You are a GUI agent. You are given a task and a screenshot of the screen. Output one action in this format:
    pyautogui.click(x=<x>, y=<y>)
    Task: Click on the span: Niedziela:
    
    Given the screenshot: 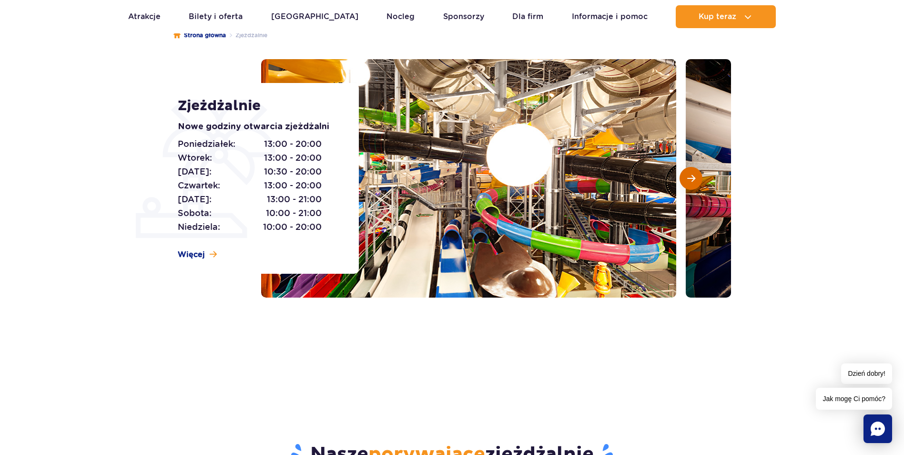 What is the action you would take?
    pyautogui.click(x=199, y=227)
    